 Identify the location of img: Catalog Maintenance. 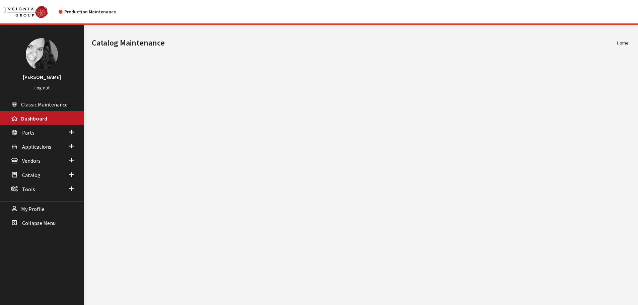
(26, 12).